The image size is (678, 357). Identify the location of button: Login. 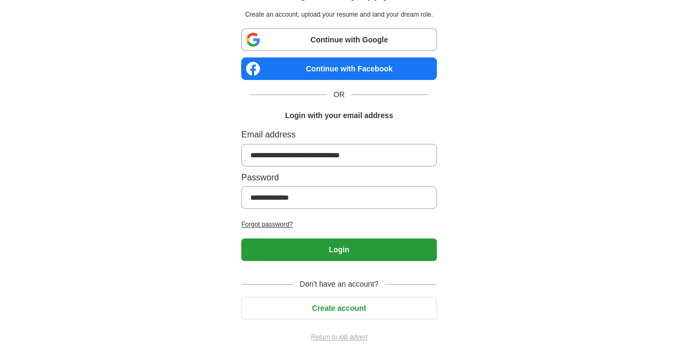
(339, 249).